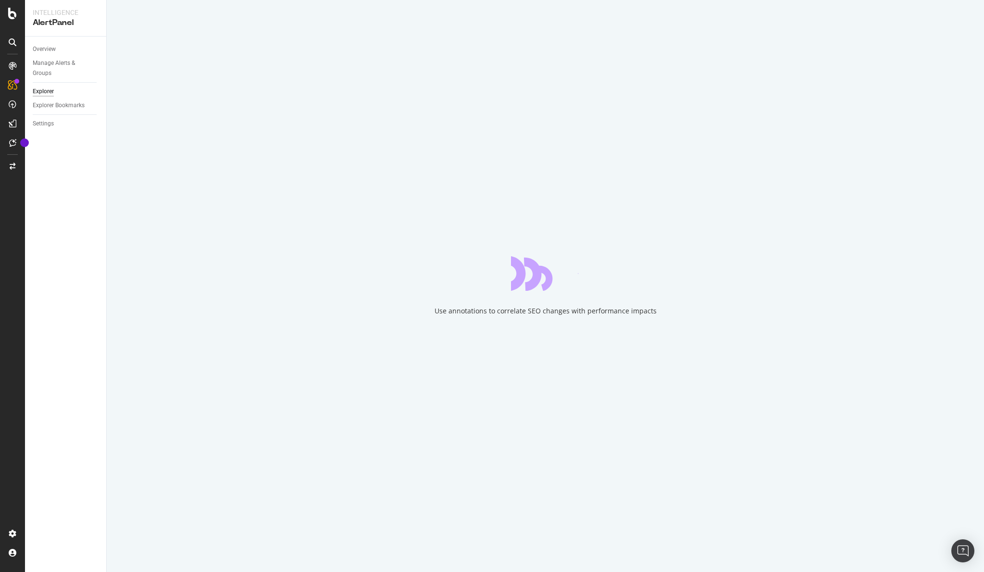 This screenshot has height=572, width=984. Describe the element at coordinates (43, 124) in the screenshot. I see `div: Settings` at that location.